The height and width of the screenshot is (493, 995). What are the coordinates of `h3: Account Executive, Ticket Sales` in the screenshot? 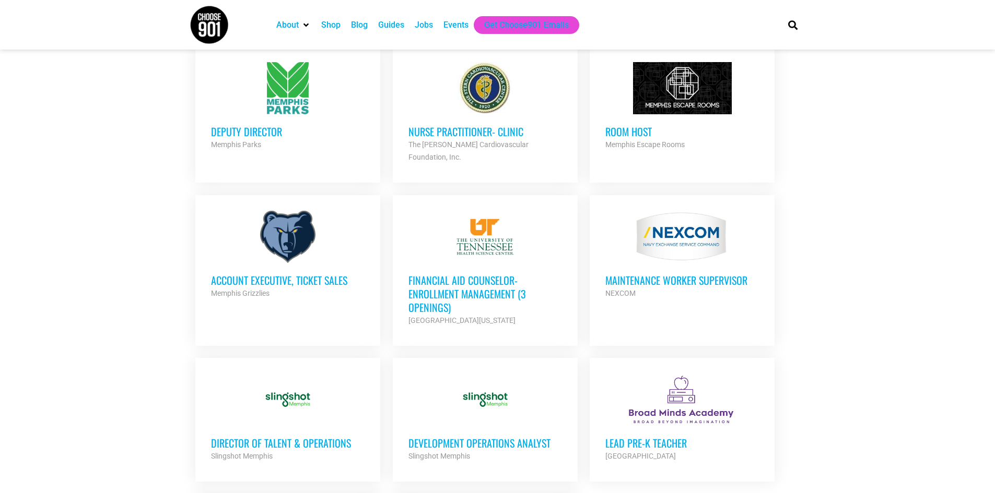 It's located at (288, 280).